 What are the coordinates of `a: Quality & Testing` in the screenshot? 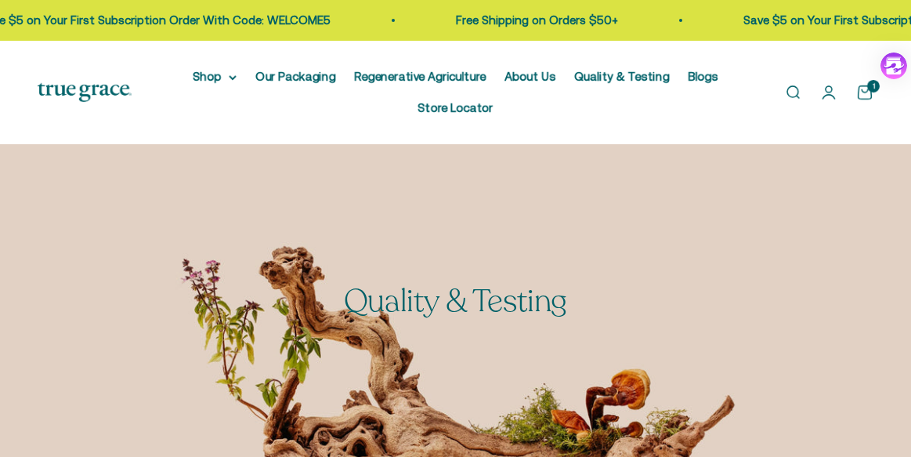 It's located at (621, 76).